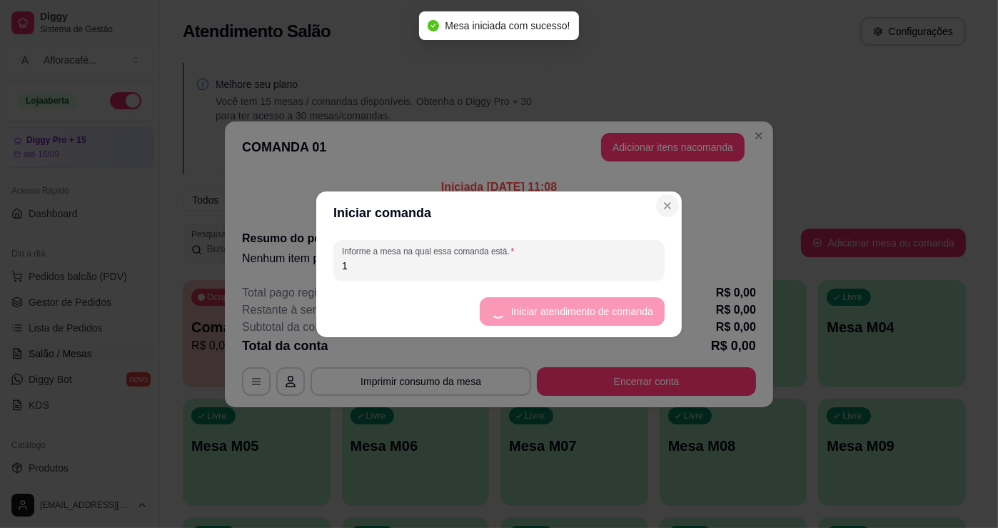 The width and height of the screenshot is (998, 528). Describe the element at coordinates (668, 206) in the screenshot. I see `button: Close` at that location.